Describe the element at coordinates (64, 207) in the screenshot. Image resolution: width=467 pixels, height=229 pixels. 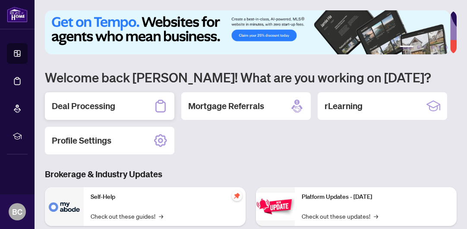
I see `img: Self-Help` at that location.